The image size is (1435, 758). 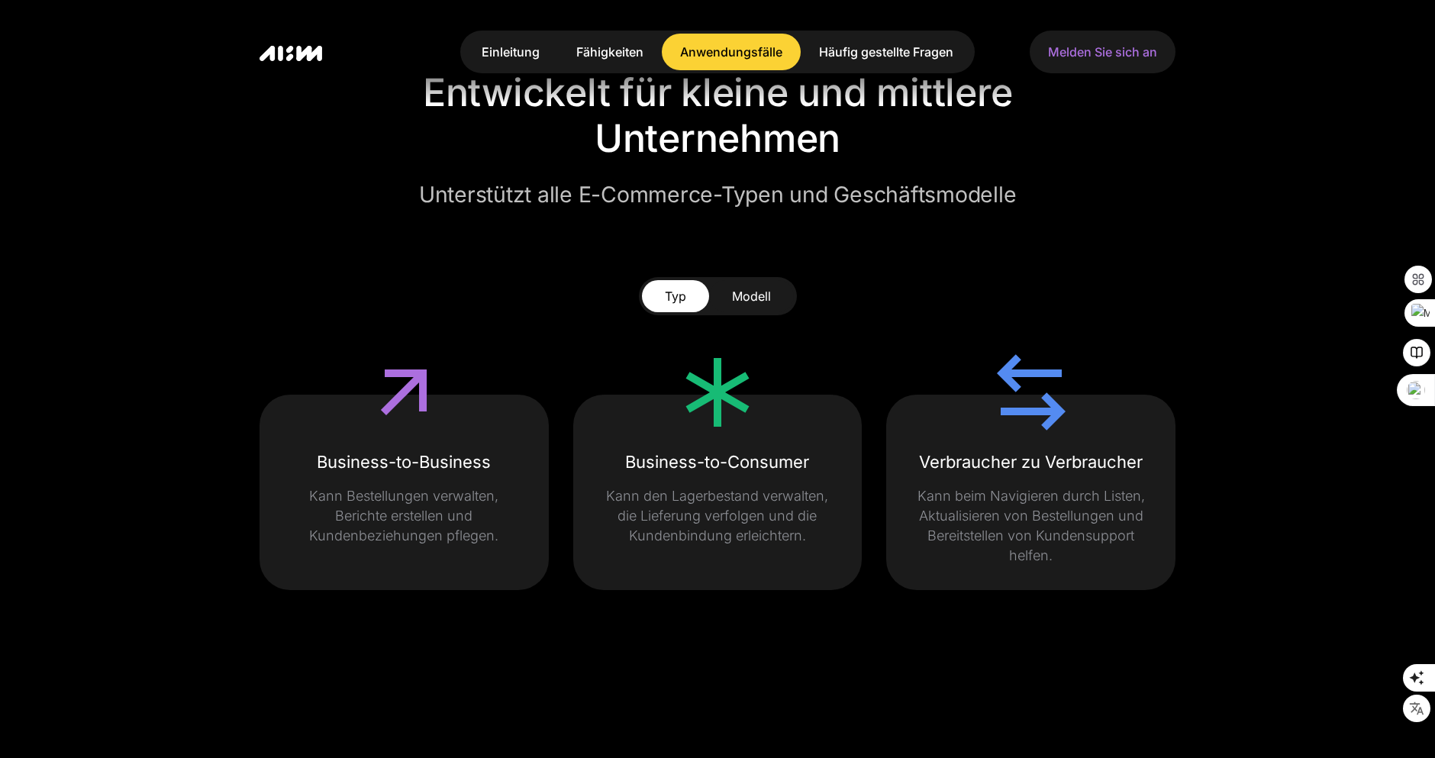 What do you see at coordinates (1102, 52) in the screenshot?
I see `a: Melden Sie sich an` at bounding box center [1102, 52].